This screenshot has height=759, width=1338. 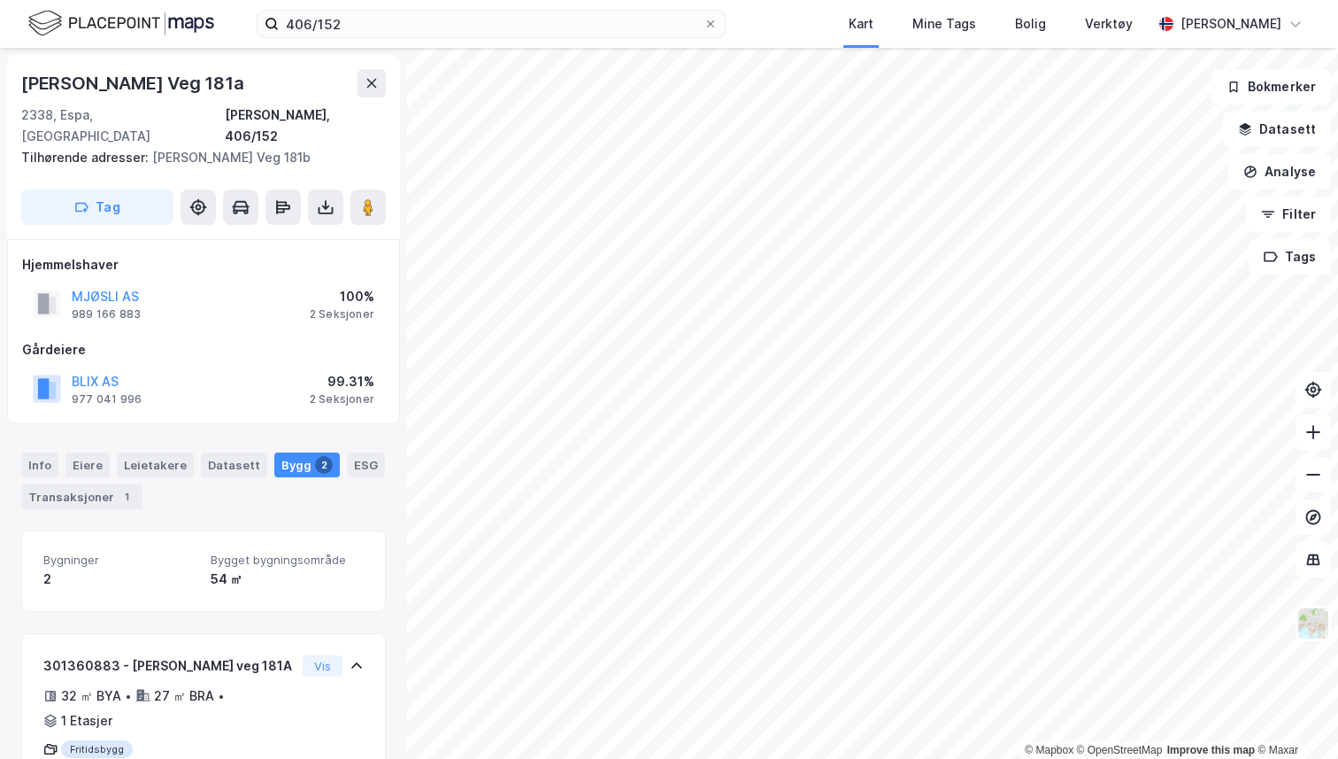 What do you see at coordinates (106, 314) in the screenshot?
I see `div: 989 166 883` at bounding box center [106, 314].